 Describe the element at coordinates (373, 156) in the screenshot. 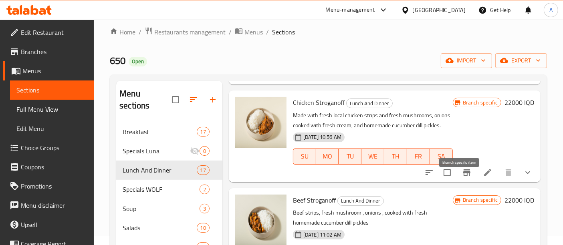

I see `span: WE` at that location.